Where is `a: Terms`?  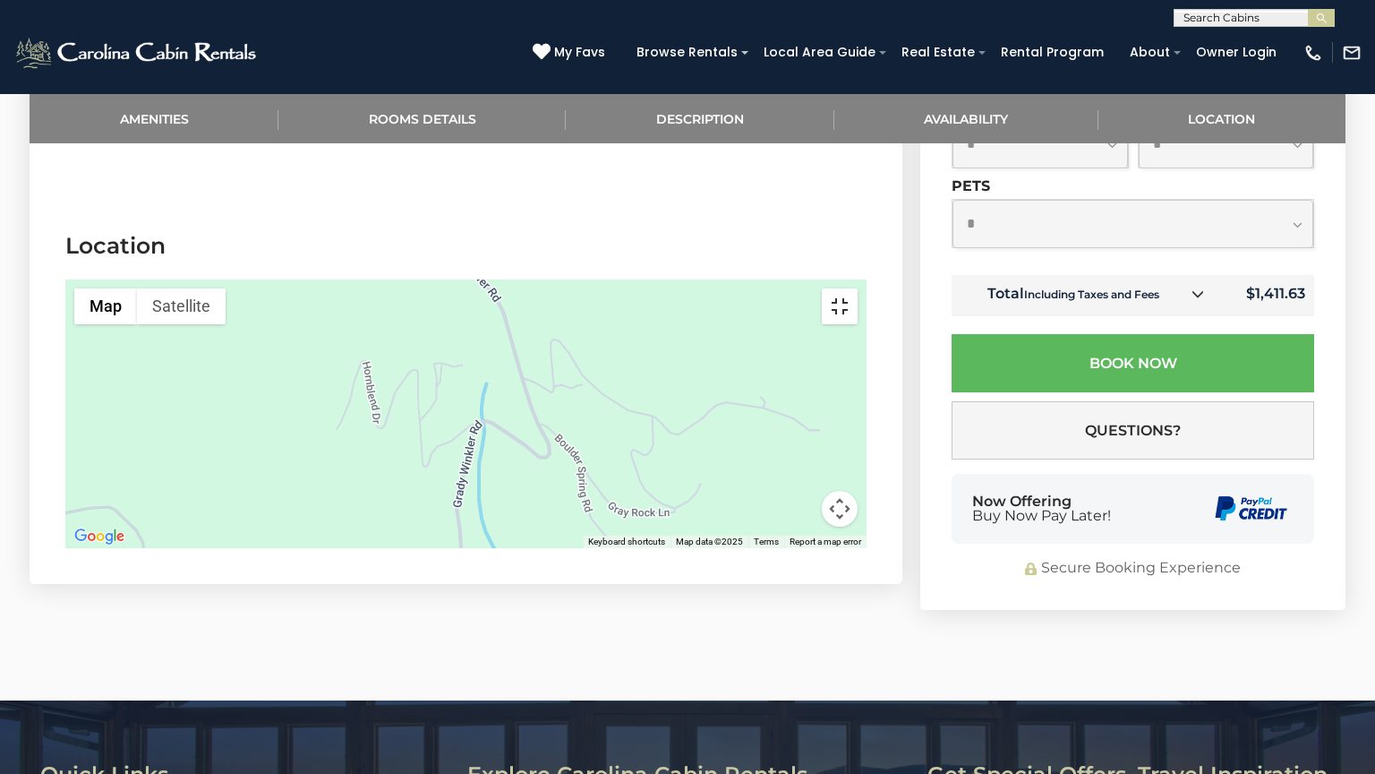 a: Terms is located at coordinates (767, 541).